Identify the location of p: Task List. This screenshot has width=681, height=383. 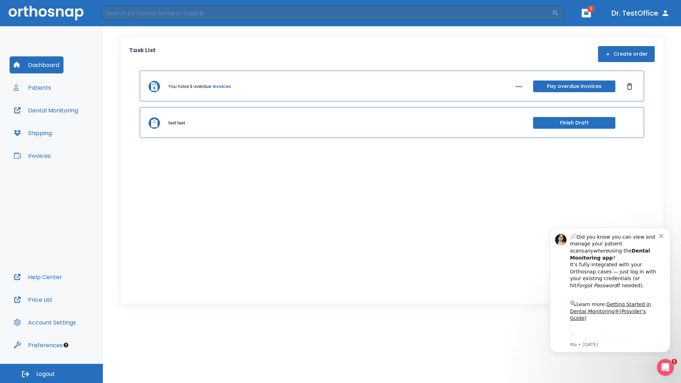
(142, 54).